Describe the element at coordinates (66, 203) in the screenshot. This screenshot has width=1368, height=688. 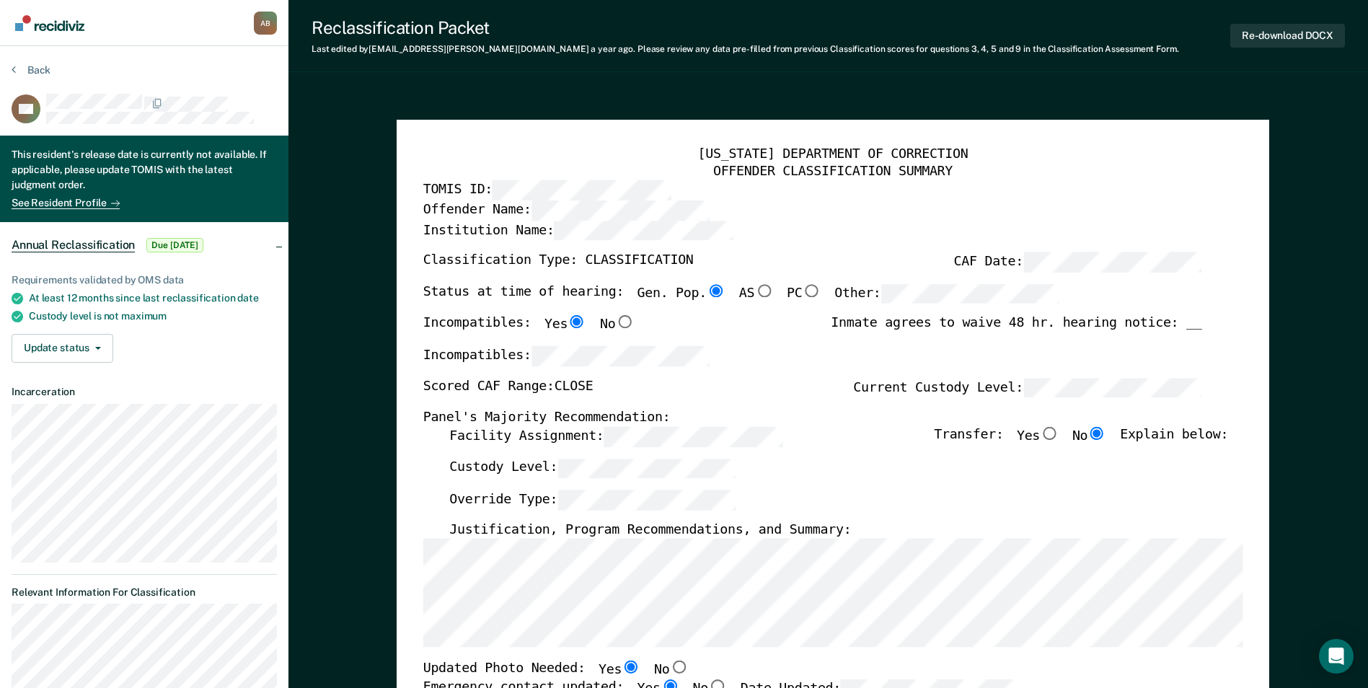
I see `a: See Resident Profile` at that location.